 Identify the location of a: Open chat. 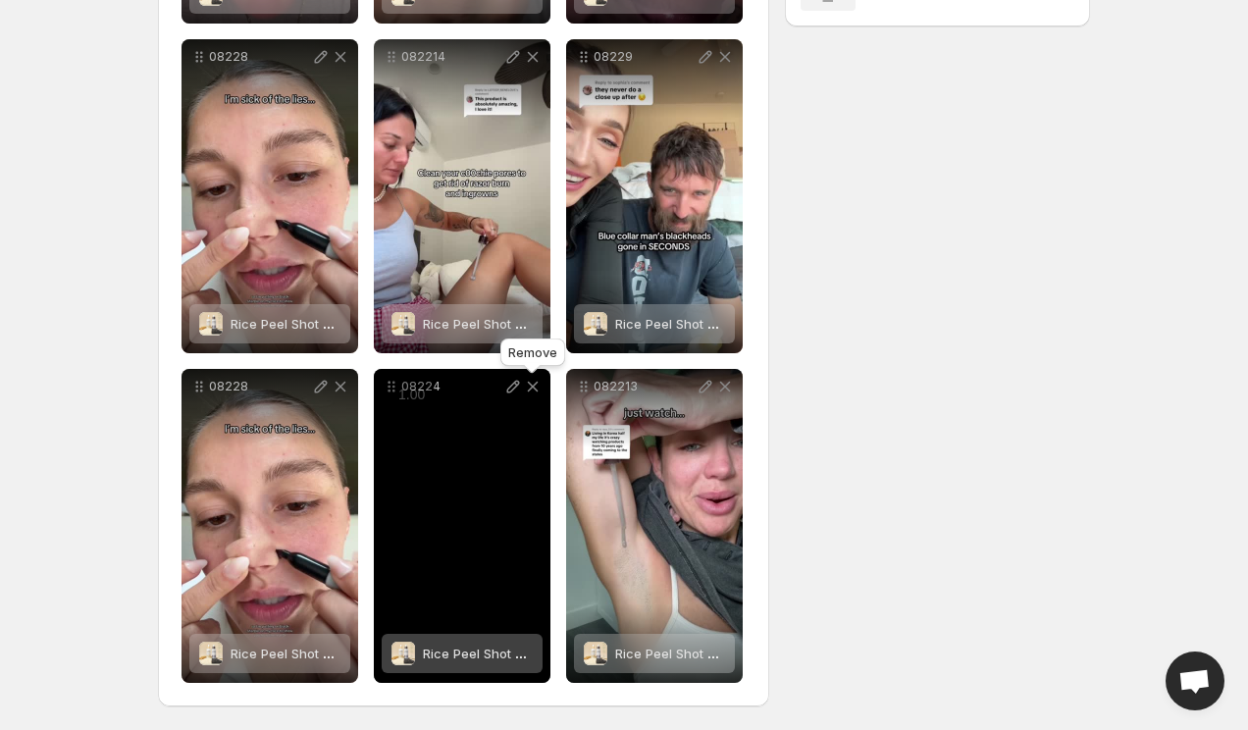
(1195, 681).